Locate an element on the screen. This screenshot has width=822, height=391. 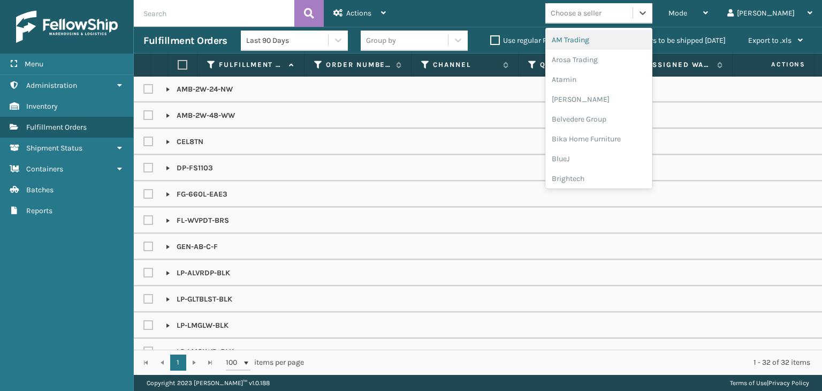
label: Assigned Warehouse is located at coordinates (679, 65).